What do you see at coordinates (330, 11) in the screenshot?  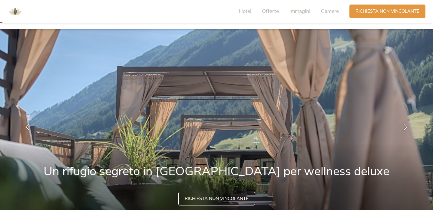 I see `span: Camere` at bounding box center [330, 11].